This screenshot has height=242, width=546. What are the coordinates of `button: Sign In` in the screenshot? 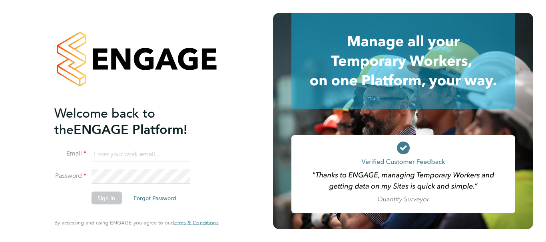 It's located at (106, 199).